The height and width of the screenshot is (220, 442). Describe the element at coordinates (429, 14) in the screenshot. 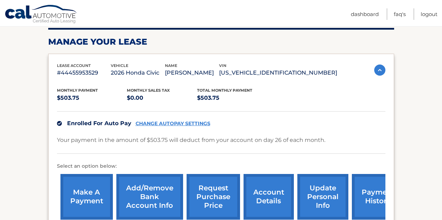

I see `a: Logout` at that location.